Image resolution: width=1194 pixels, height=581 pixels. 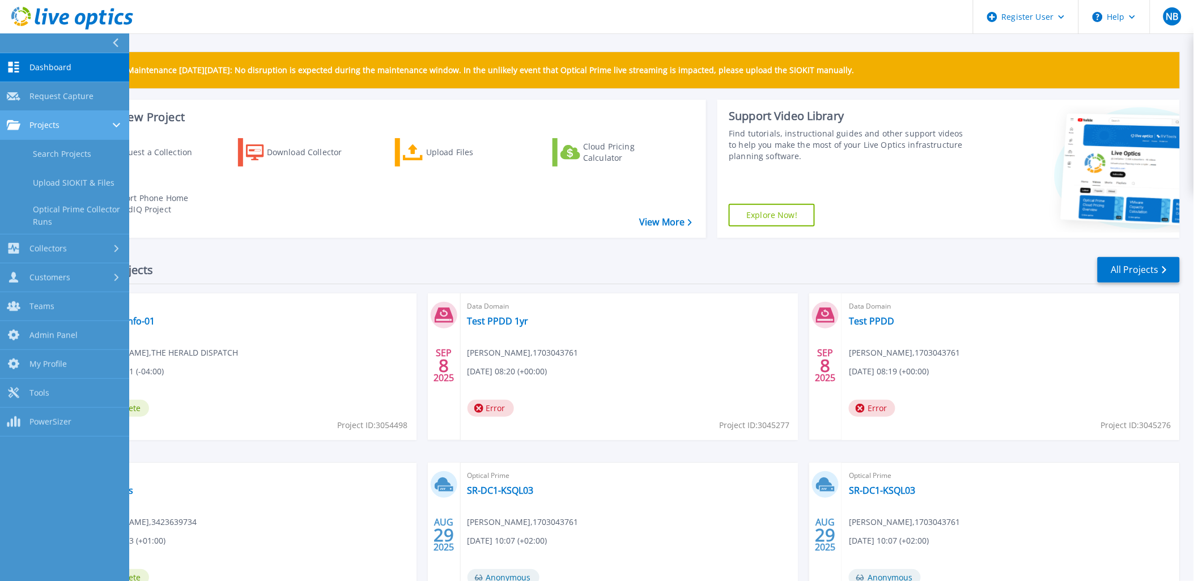 What do you see at coordinates (50, 67) in the screenshot?
I see `span: Dashboard` at bounding box center [50, 67].